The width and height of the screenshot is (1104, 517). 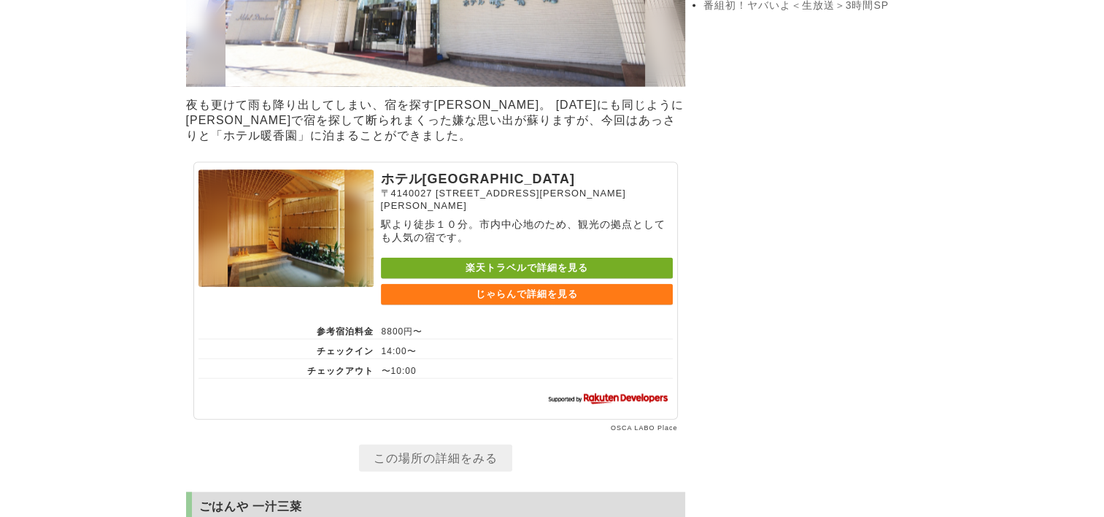 I want to click on a: この場所の詳細をみる, so click(x=436, y=458).